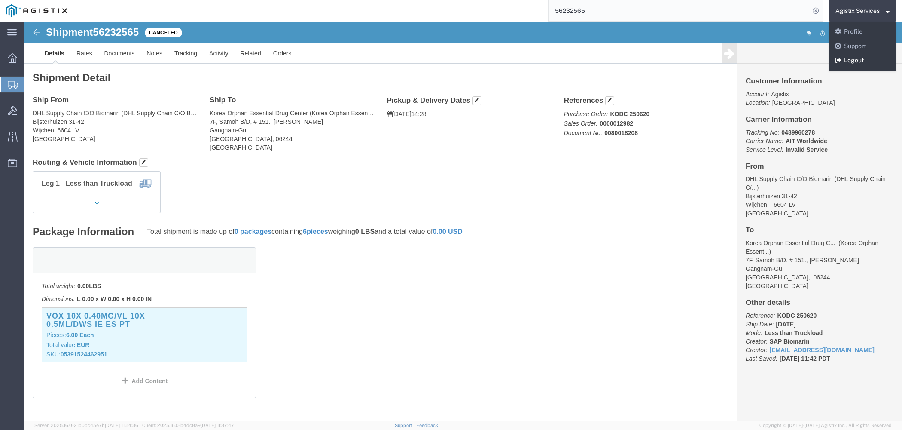 This screenshot has width=902, height=430. I want to click on input: Search for shipment number, reference number, so click(679, 11).